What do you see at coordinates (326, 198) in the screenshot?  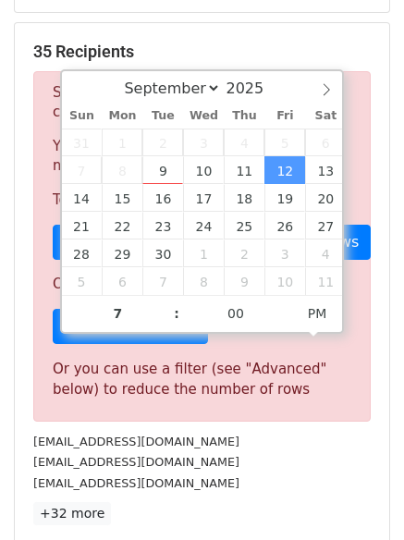 I see `span: September 20, 2025` at bounding box center [326, 198].